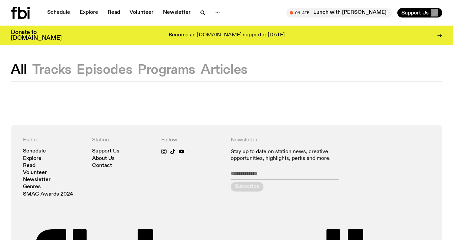 The height and width of the screenshot is (240, 453). I want to click on h4: Radio, so click(53, 140).